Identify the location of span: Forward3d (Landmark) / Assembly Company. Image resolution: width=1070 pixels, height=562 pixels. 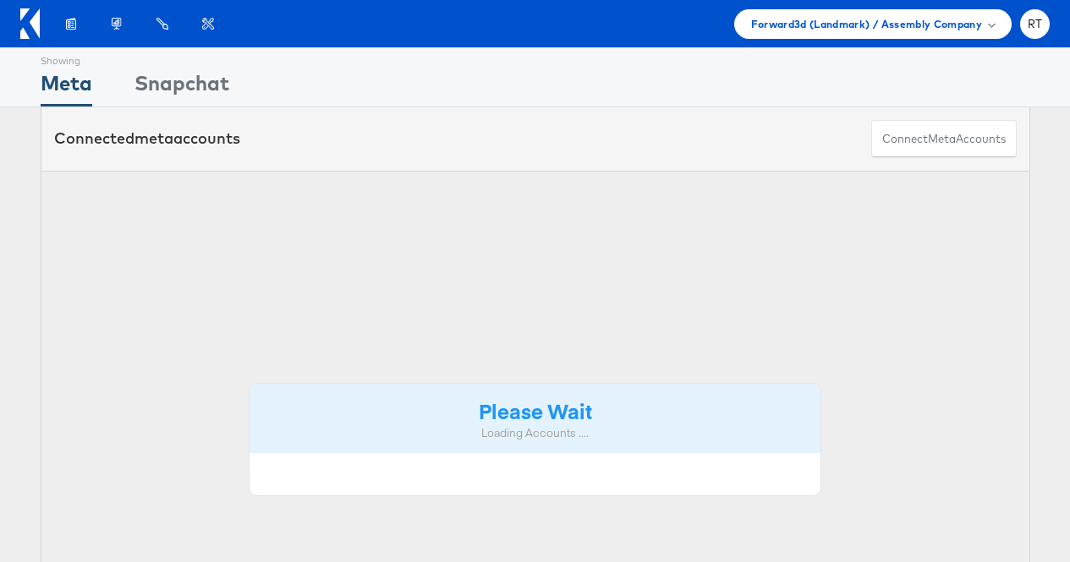
(866, 24).